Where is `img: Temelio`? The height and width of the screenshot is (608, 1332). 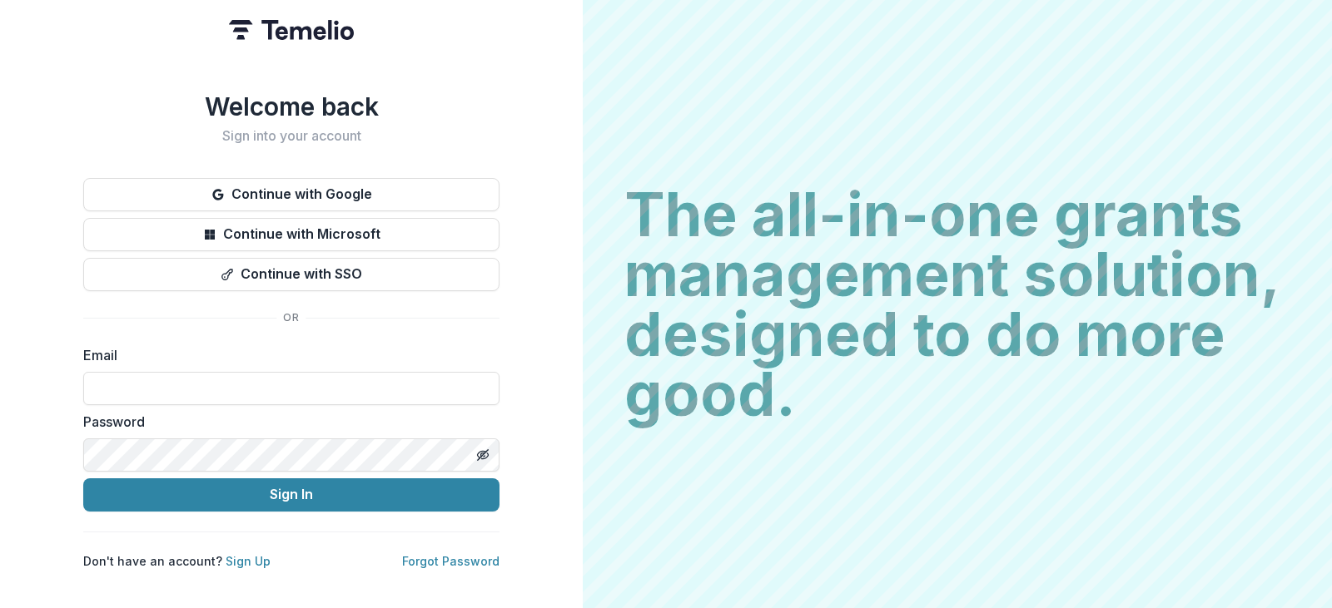
img: Temelio is located at coordinates (291, 30).